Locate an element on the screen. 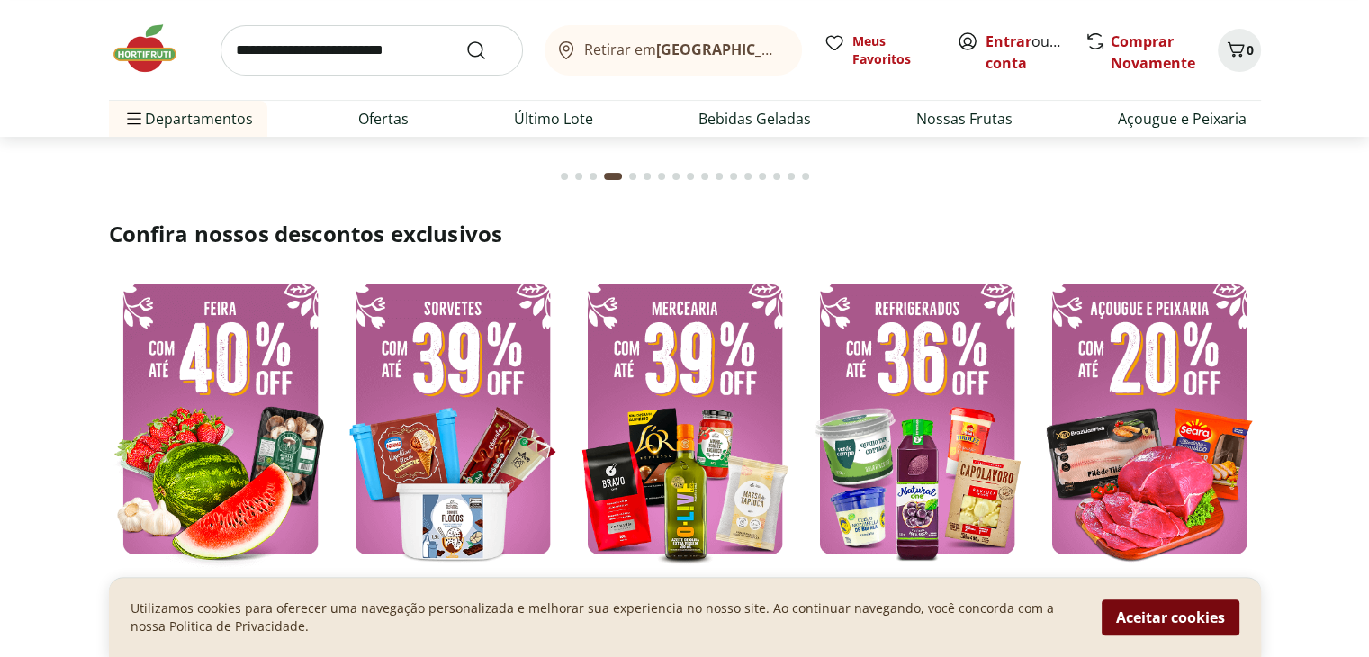 The height and width of the screenshot is (657, 1369). img: feira is located at coordinates (220, 418).